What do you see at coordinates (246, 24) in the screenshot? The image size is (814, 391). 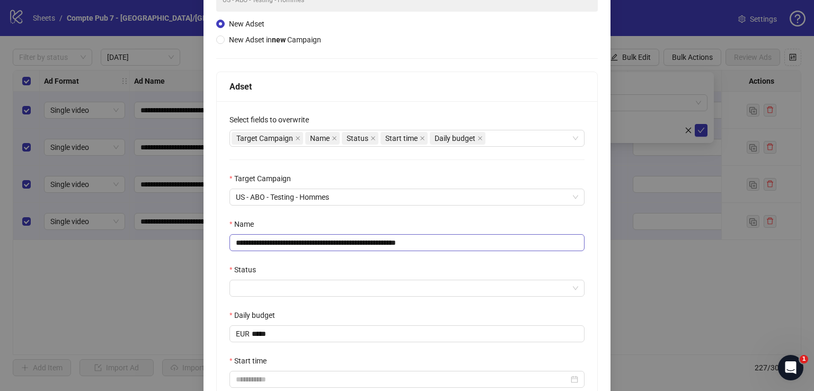 I see `span: New Adset` at bounding box center [246, 24].